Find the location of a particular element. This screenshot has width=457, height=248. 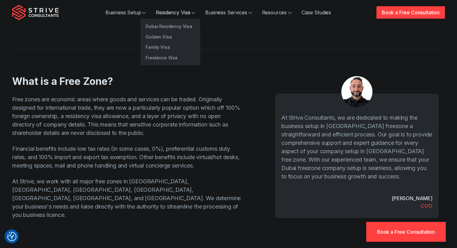

a: Freelance Visa is located at coordinates (170, 58).